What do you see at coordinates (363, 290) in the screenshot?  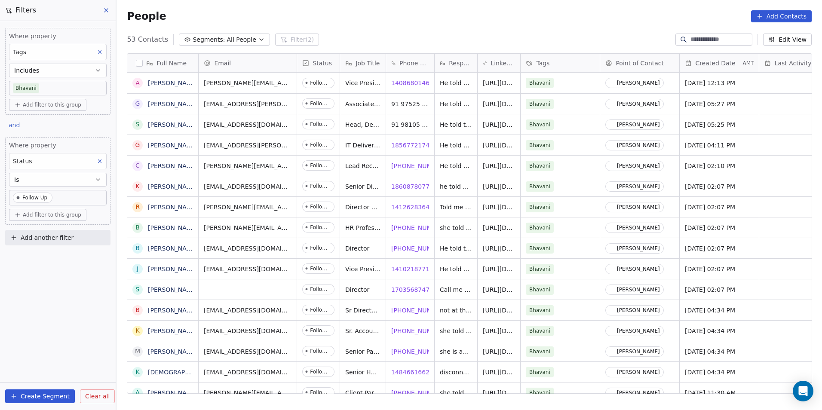 I see `span: Director` at bounding box center [363, 290].